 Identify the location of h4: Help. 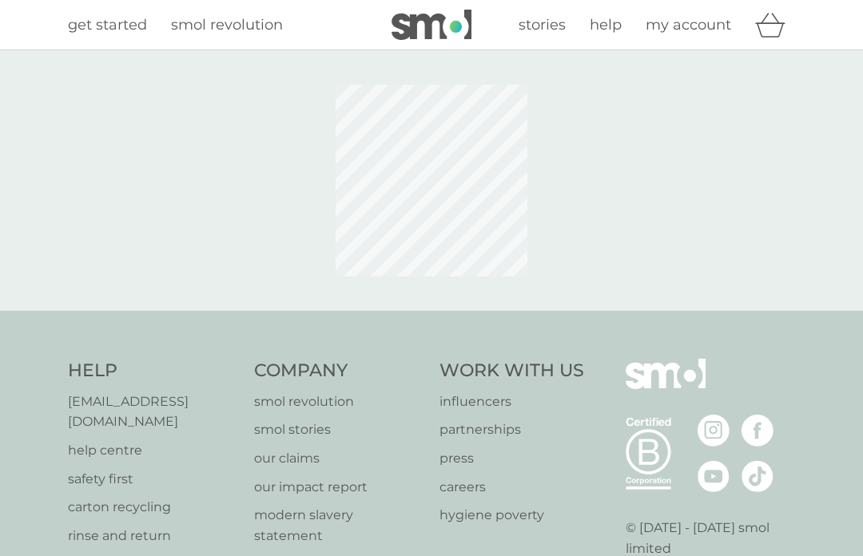
(153, 371).